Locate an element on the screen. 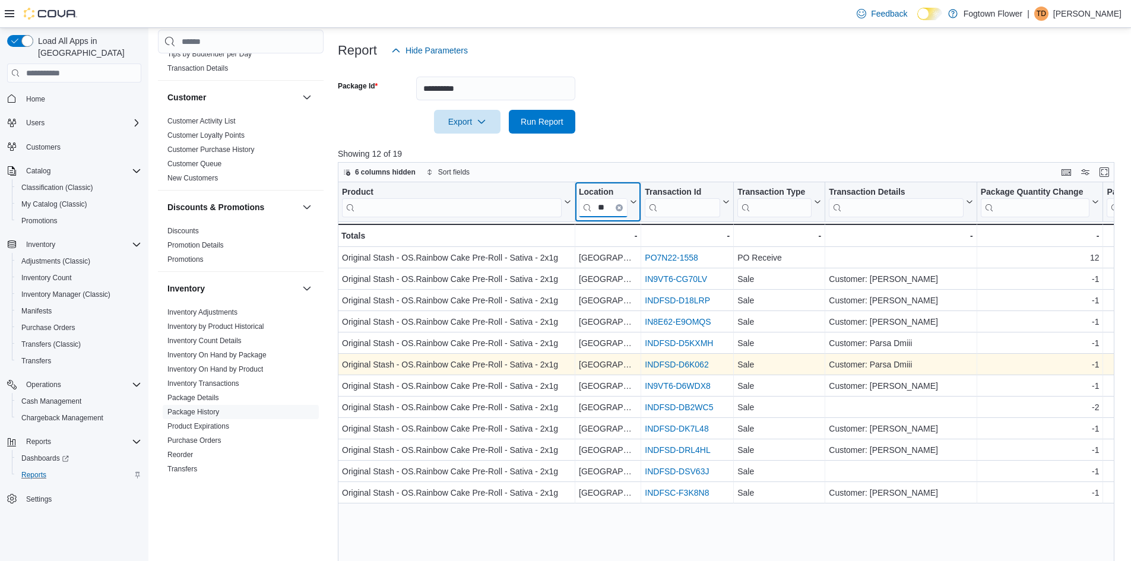 This screenshot has height=561, width=1131. span: Package History is located at coordinates (193, 412).